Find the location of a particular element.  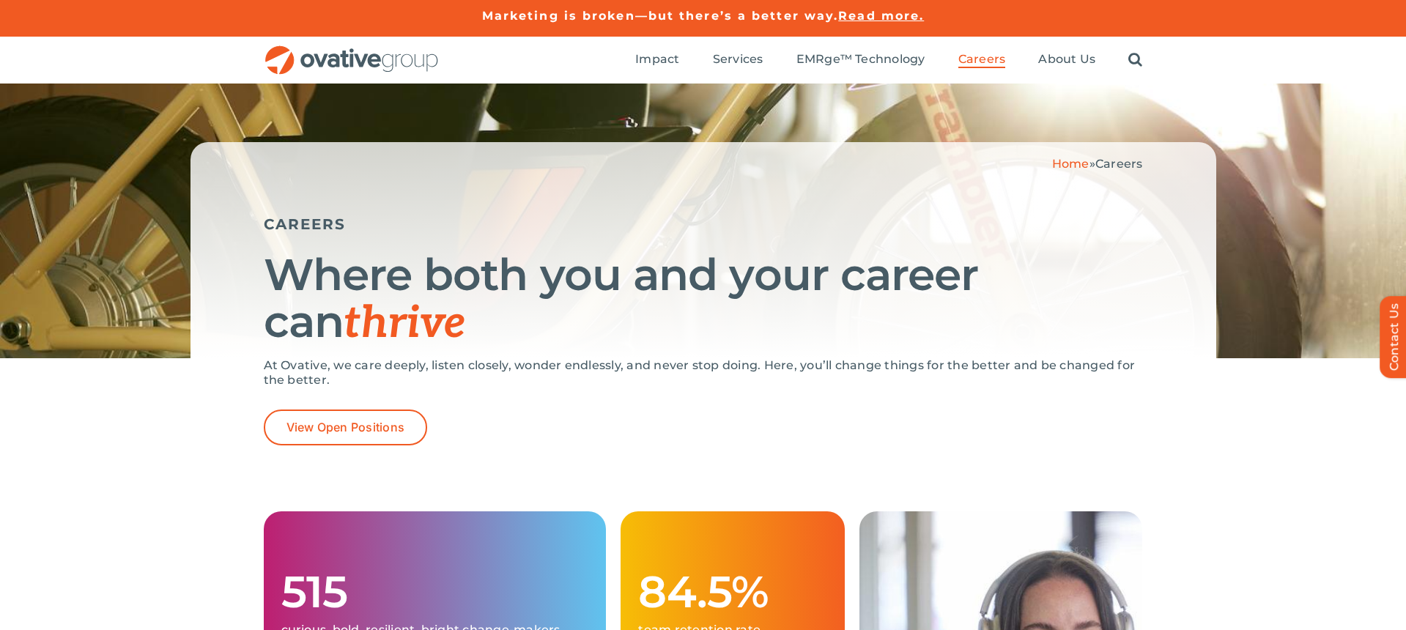

a: Home is located at coordinates (1070, 163).